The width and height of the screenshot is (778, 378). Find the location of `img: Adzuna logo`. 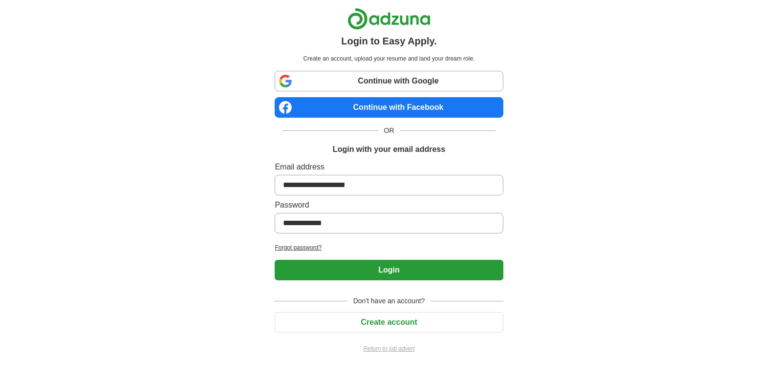

img: Adzuna logo is located at coordinates (389, 19).